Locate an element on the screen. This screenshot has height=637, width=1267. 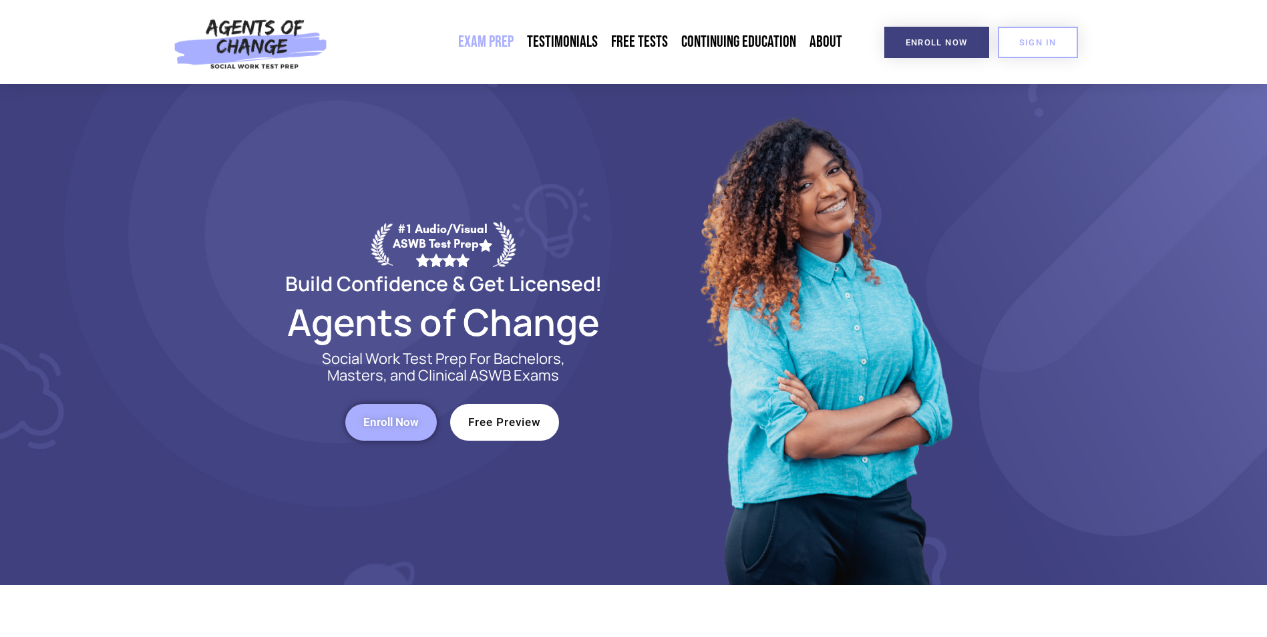
h2: Build Confidence & Get Licensed! is located at coordinates (444, 283).